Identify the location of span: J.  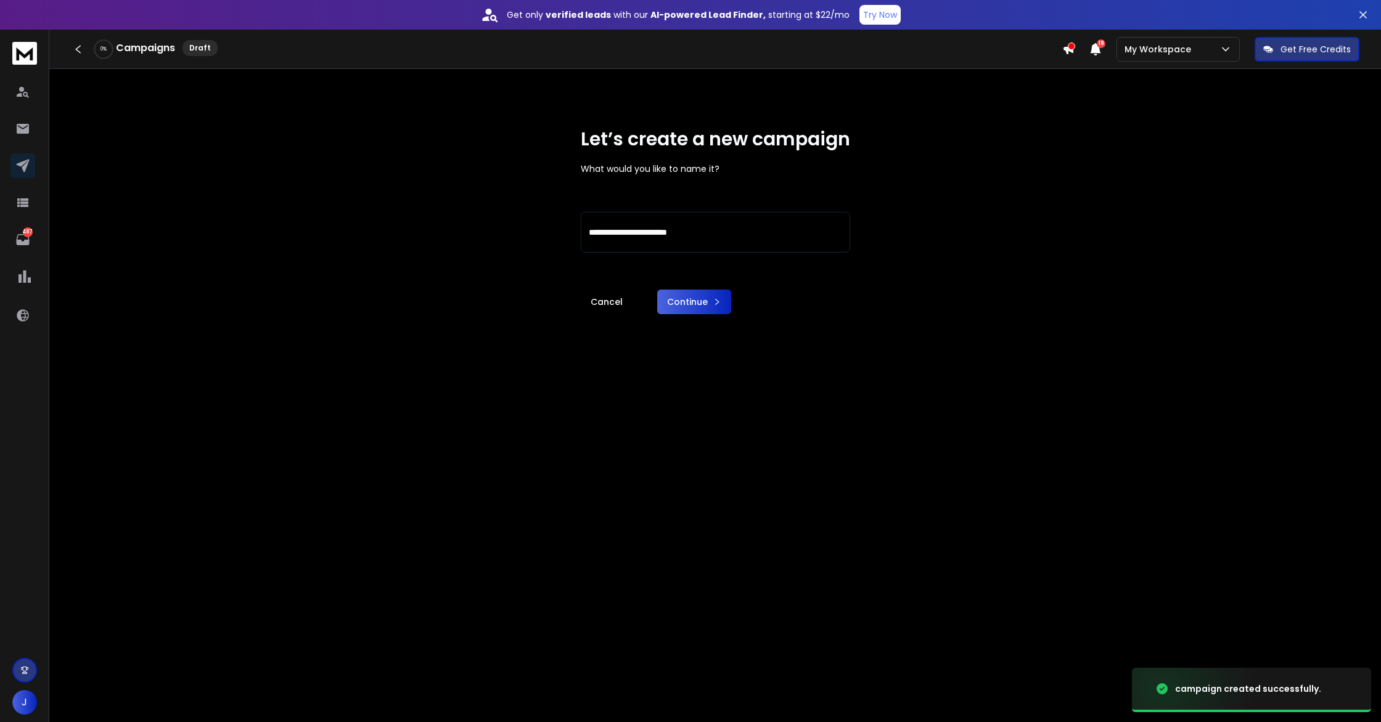
(25, 703).